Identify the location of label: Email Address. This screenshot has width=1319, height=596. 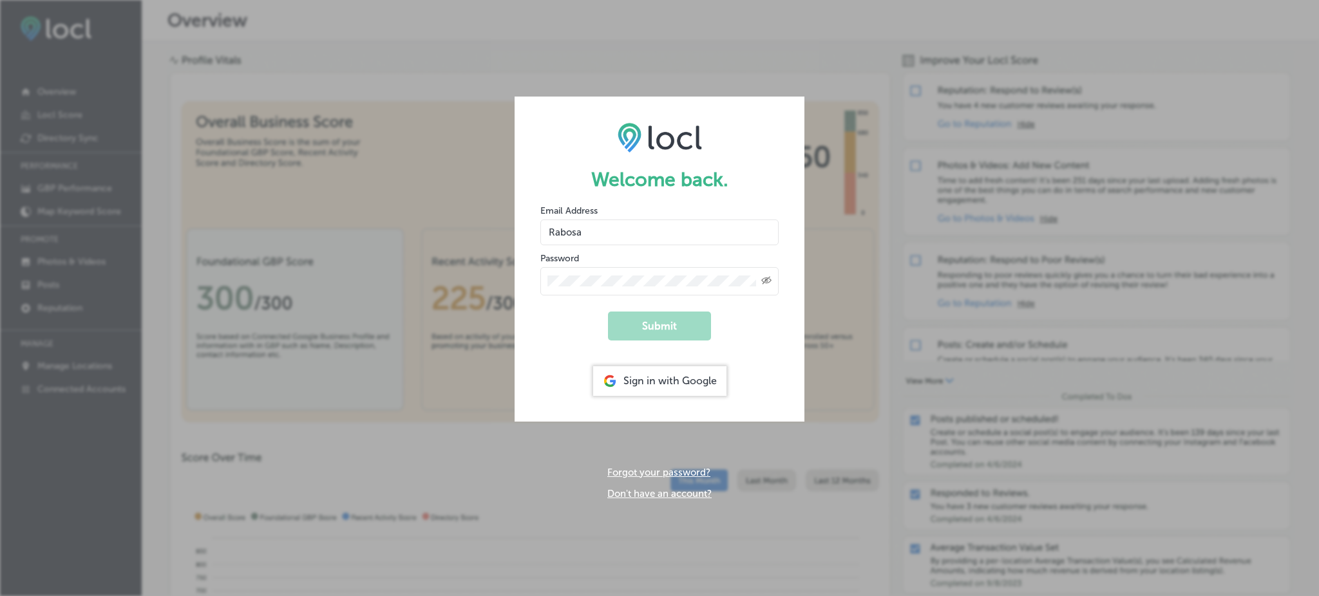
(568, 211).